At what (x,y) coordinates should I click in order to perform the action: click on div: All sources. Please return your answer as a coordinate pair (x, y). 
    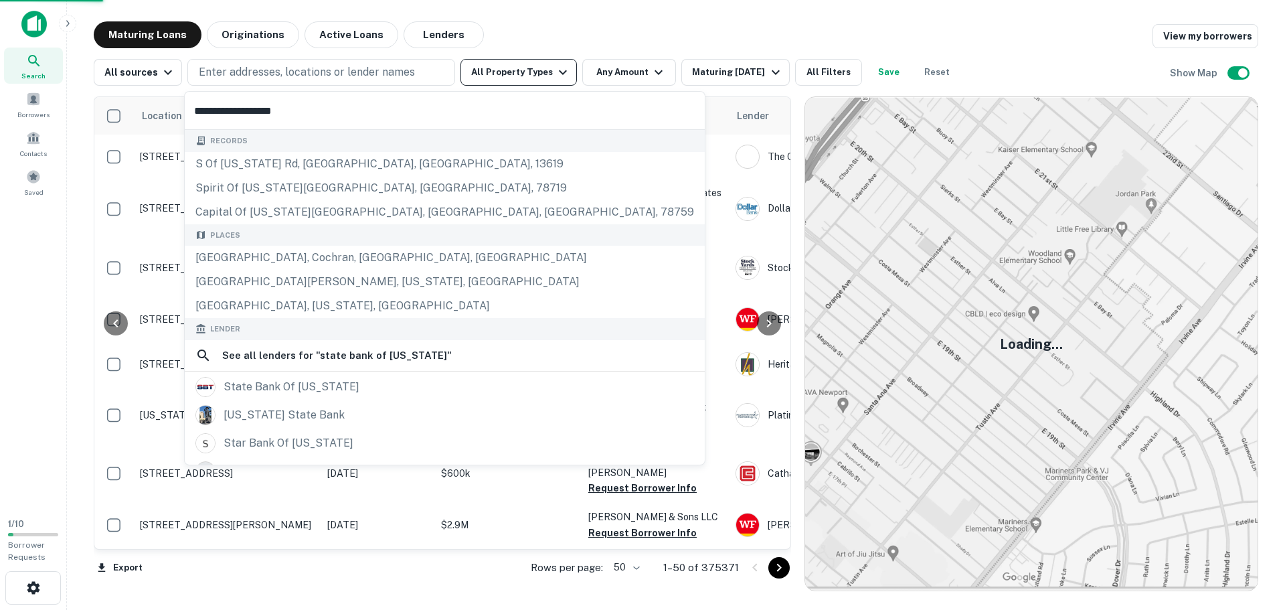
    Looking at the image, I should click on (140, 72).